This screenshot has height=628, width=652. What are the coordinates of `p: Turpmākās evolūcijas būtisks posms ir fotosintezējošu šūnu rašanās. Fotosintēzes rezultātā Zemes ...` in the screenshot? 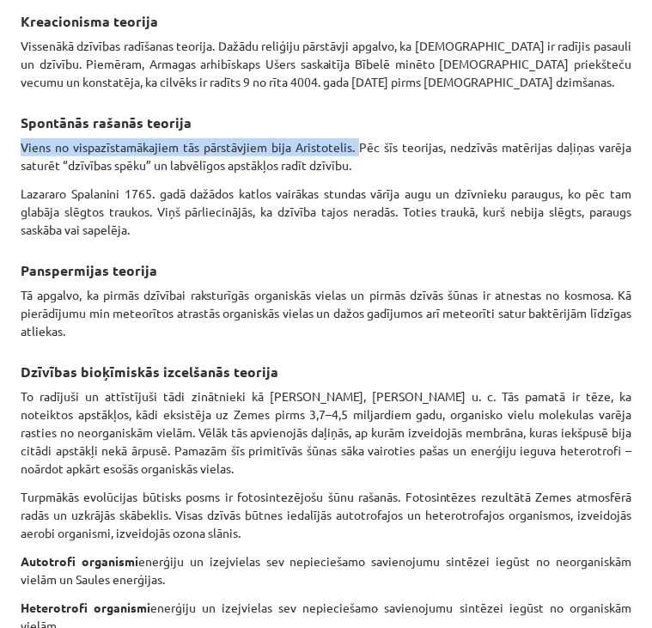 It's located at (326, 515).